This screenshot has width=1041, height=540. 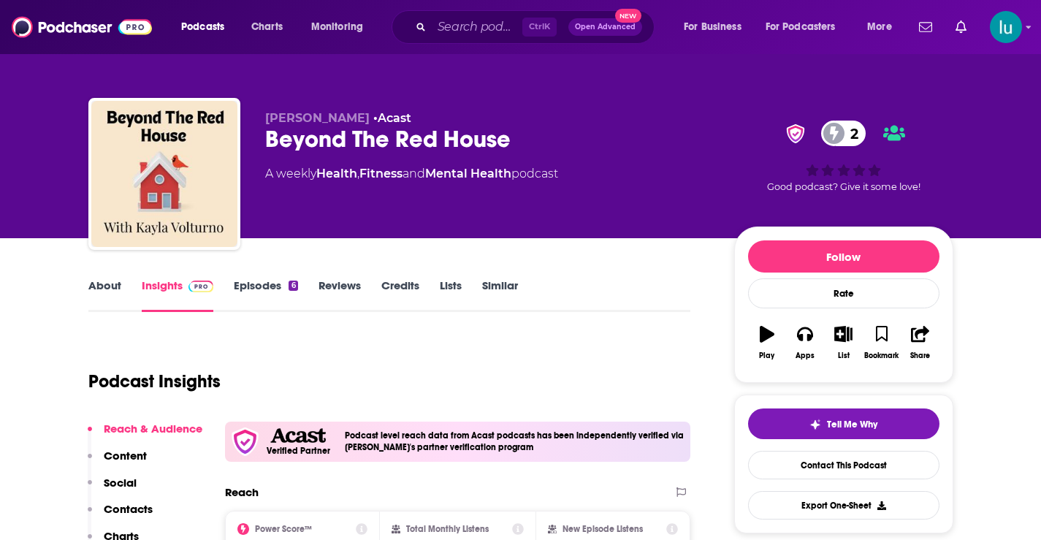 I want to click on a: InsightsPodchaser Pro, so click(x=178, y=295).